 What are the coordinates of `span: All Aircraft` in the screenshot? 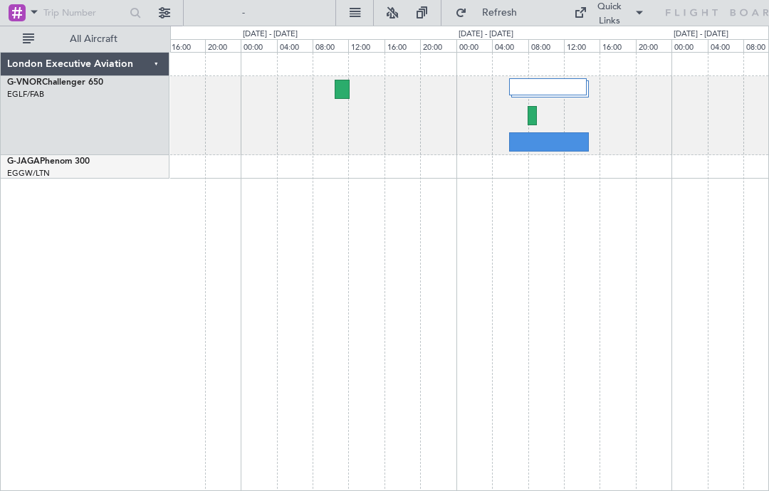 It's located at (93, 39).